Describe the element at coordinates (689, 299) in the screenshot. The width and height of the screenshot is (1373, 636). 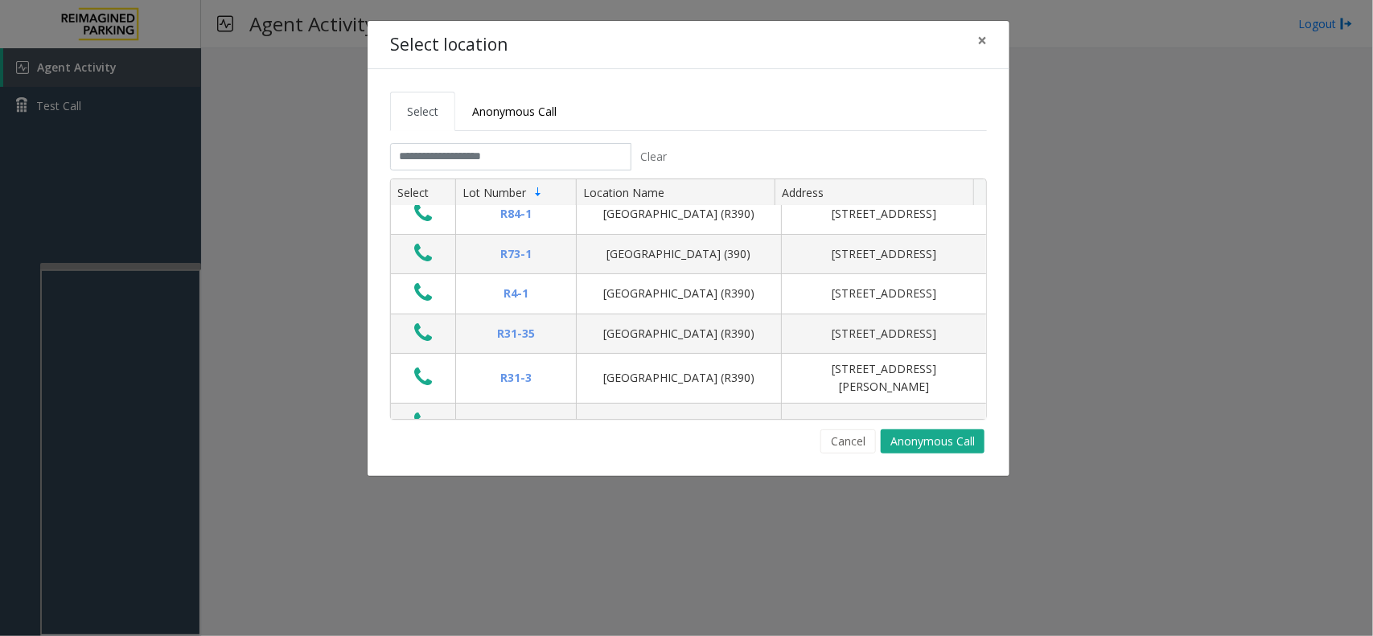
I see `div: Data table` at that location.